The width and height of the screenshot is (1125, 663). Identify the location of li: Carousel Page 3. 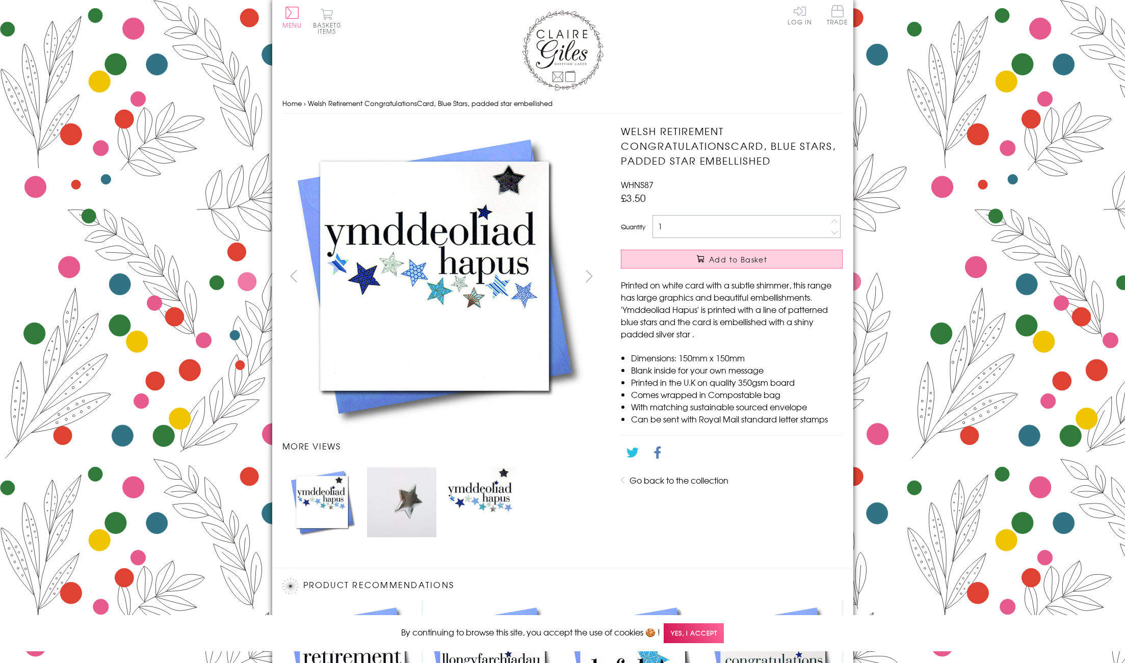
(481, 502).